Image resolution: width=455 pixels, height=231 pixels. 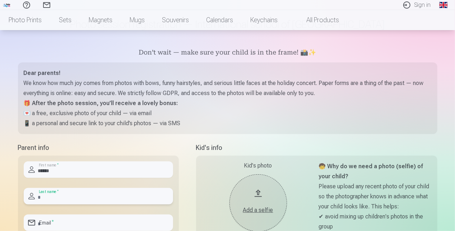 What do you see at coordinates (175, 20) in the screenshot?
I see `a: Souvenirs` at bounding box center [175, 20].